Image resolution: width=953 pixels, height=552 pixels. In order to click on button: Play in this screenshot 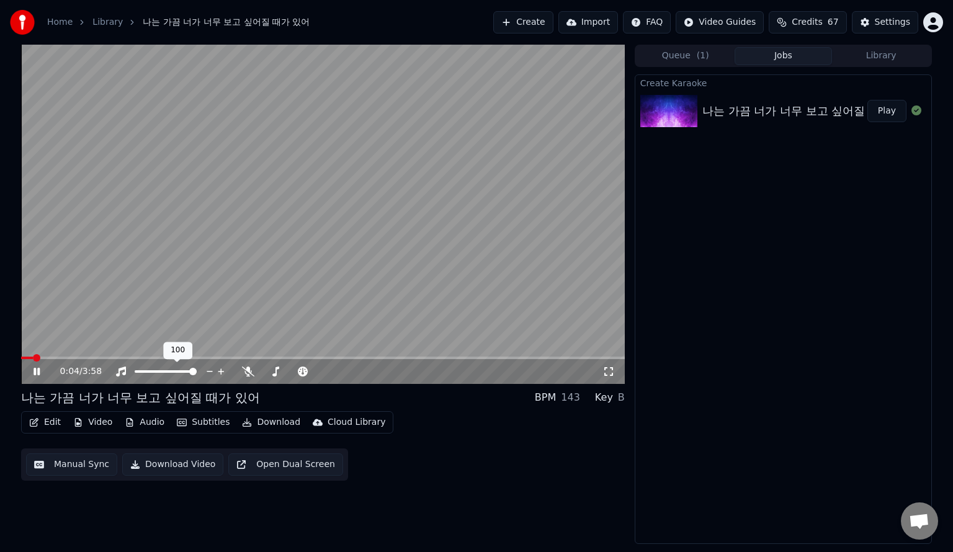, I will do `click(886, 111)`.